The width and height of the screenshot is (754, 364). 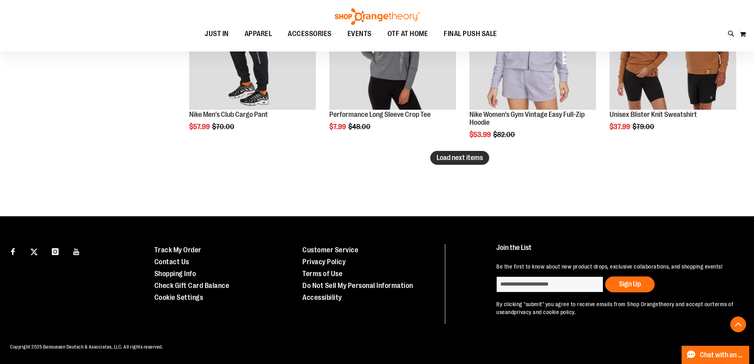 What do you see at coordinates (739, 324) in the screenshot?
I see `button: Back To Top` at bounding box center [739, 324].